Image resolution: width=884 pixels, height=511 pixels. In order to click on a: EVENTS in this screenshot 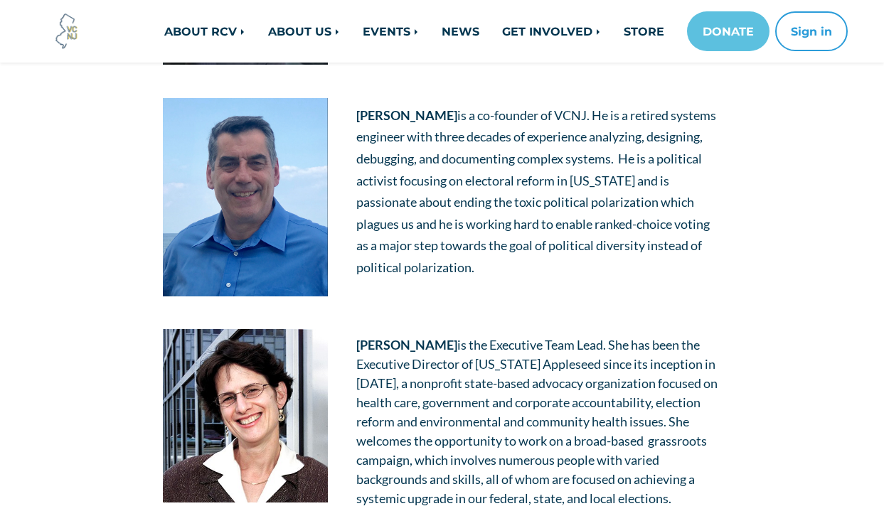, I will do `click(390, 31)`.